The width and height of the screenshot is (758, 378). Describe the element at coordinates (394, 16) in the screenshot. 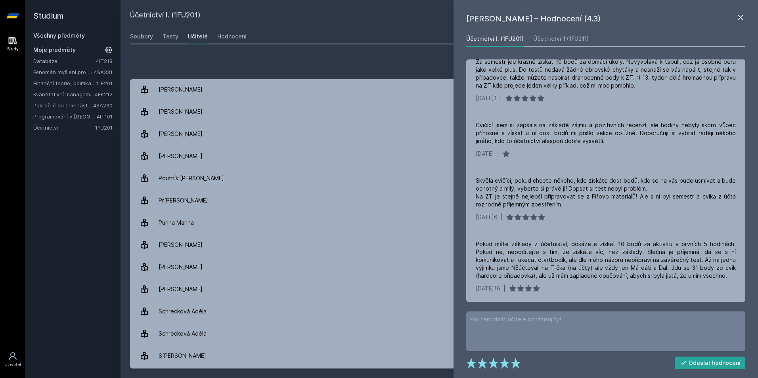

I see `h2: Účetnictví I. (1FU201)` at that location.